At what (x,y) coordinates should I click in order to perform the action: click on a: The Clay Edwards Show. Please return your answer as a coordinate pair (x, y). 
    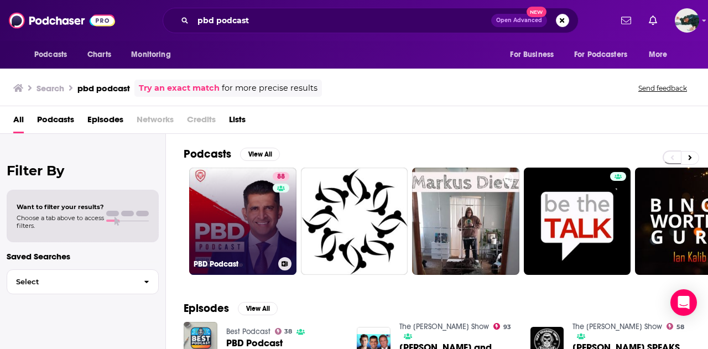
    Looking at the image, I should click on (617, 326).